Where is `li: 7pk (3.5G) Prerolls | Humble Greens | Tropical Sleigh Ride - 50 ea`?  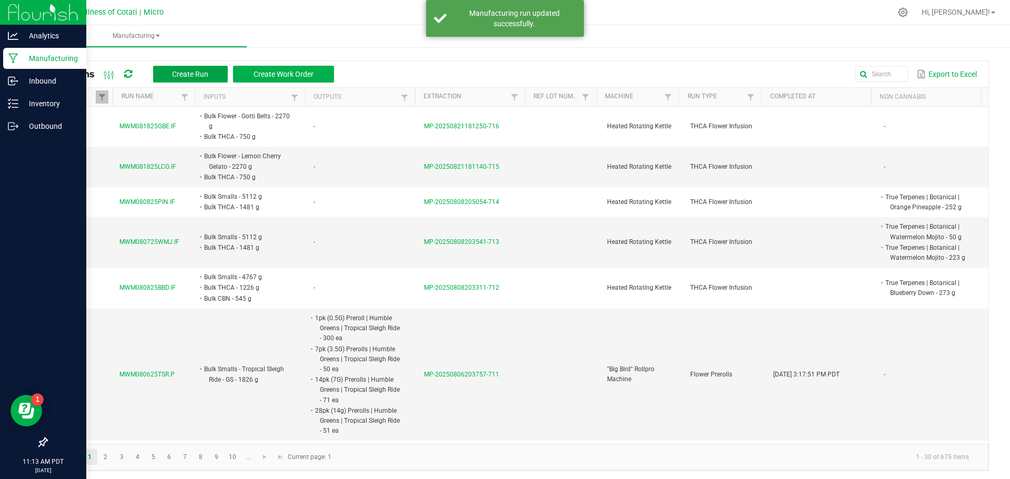 li: 7pk (3.5G) Prerolls | Humble Greens | Tropical Sleigh Ride - 50 ea is located at coordinates (357, 359).